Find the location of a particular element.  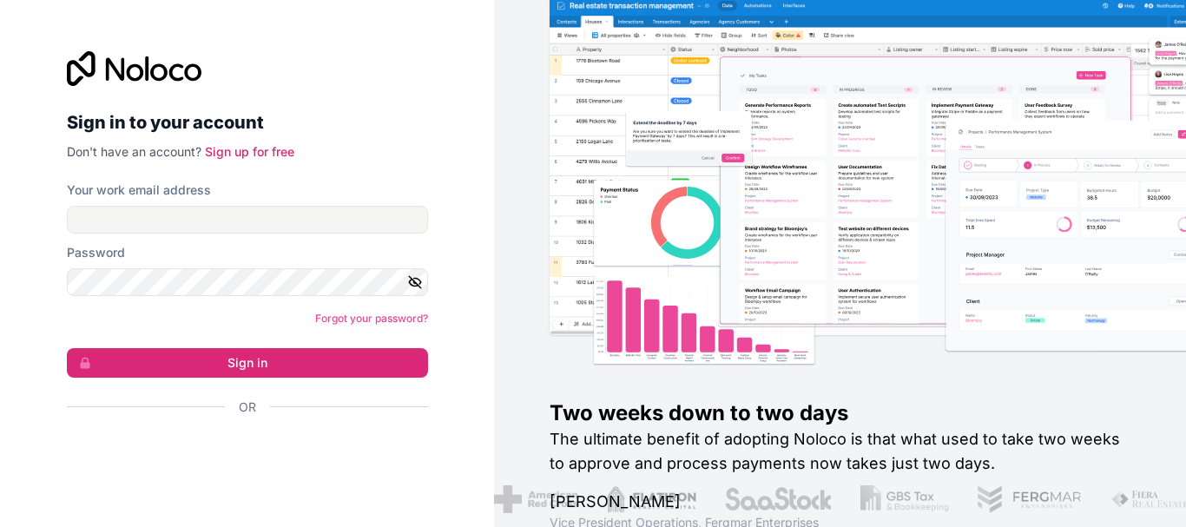

h2: The ultimate benefit of adopting Noloco is that what used to take two weeks to approve and proces... is located at coordinates (840, 451).